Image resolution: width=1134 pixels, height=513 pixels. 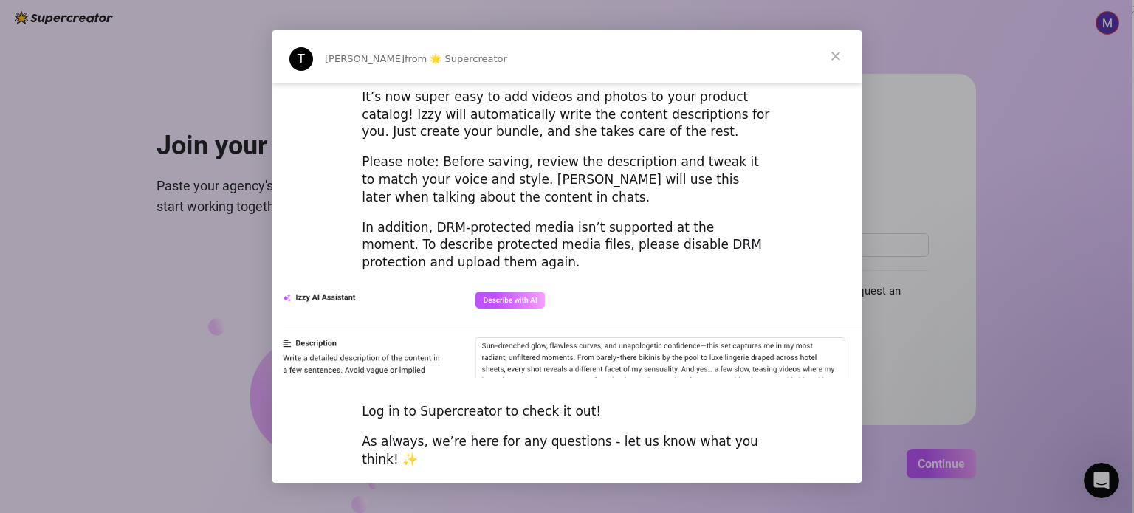 What do you see at coordinates (301, 59) in the screenshot?
I see `div: Profile image for Tanya` at bounding box center [301, 59].